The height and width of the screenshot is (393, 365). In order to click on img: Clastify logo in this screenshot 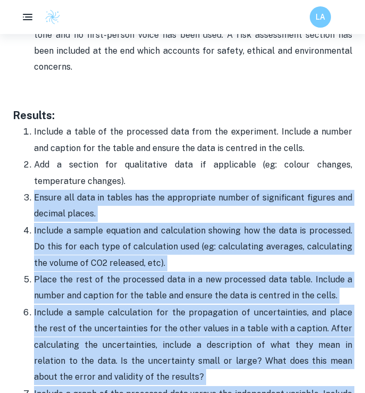, I will do `click(53, 17)`.